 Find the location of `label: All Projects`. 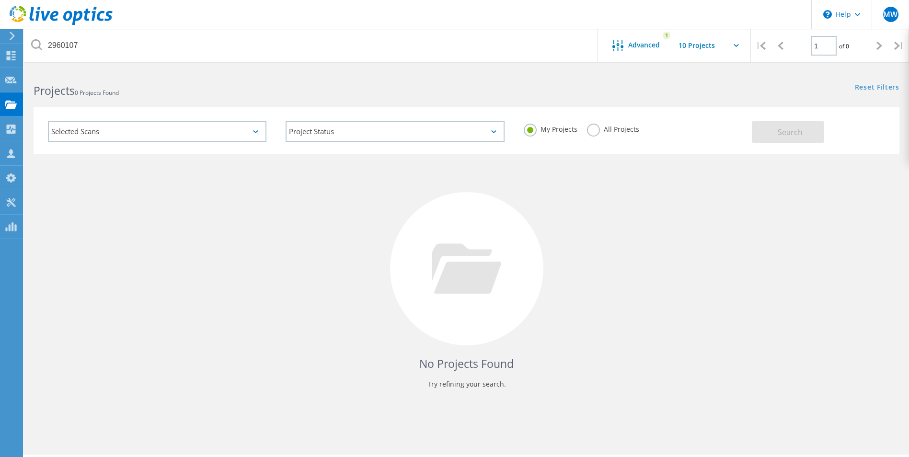

label: All Projects is located at coordinates (613, 128).